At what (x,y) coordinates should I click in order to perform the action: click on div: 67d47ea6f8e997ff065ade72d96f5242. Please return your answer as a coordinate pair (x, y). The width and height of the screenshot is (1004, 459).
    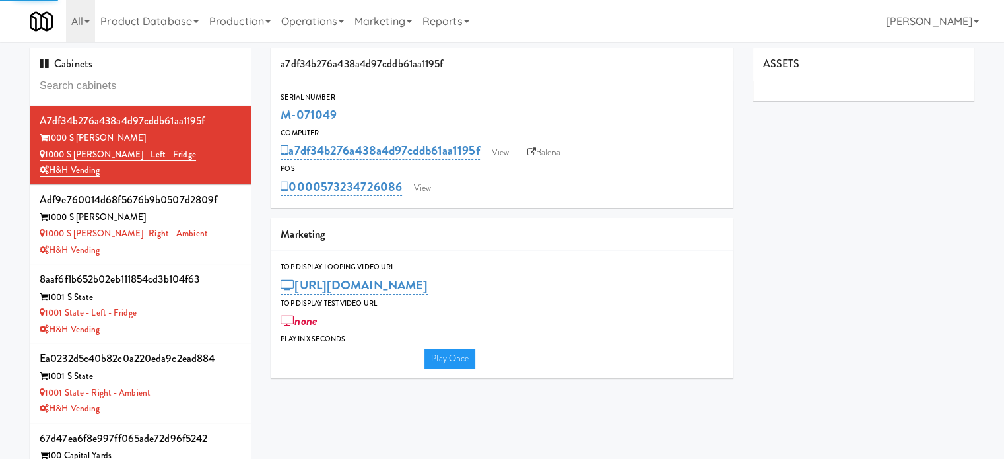
    Looking at the image, I should click on (140, 438).